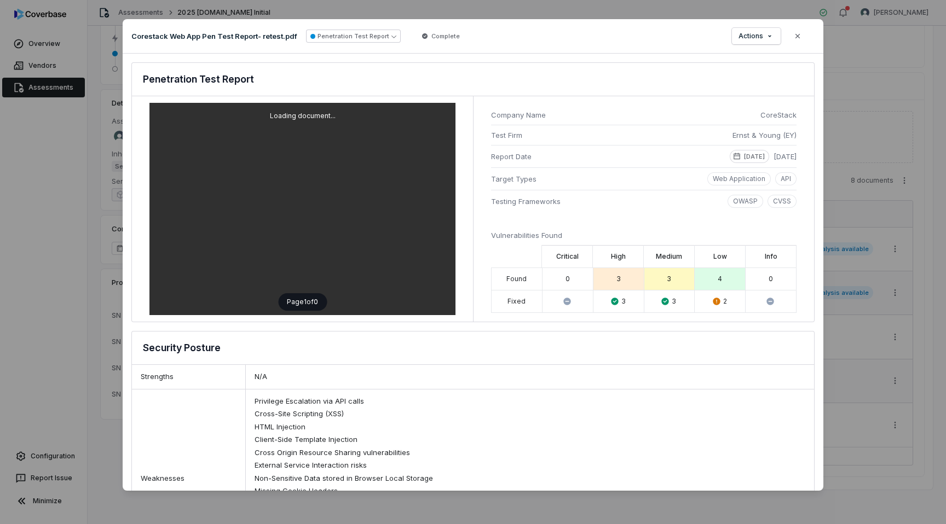 This screenshot has height=524, width=946. I want to click on button: Actions, so click(756, 36).